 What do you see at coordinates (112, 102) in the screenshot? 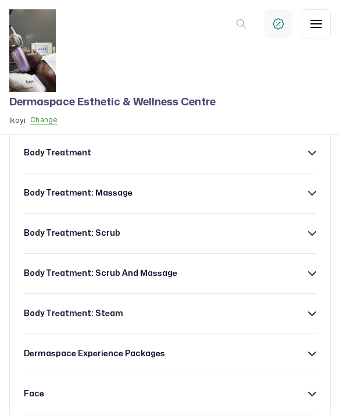
I see `h1: Dermaspace Esthetic & Wellness Centre` at bounding box center [112, 102].